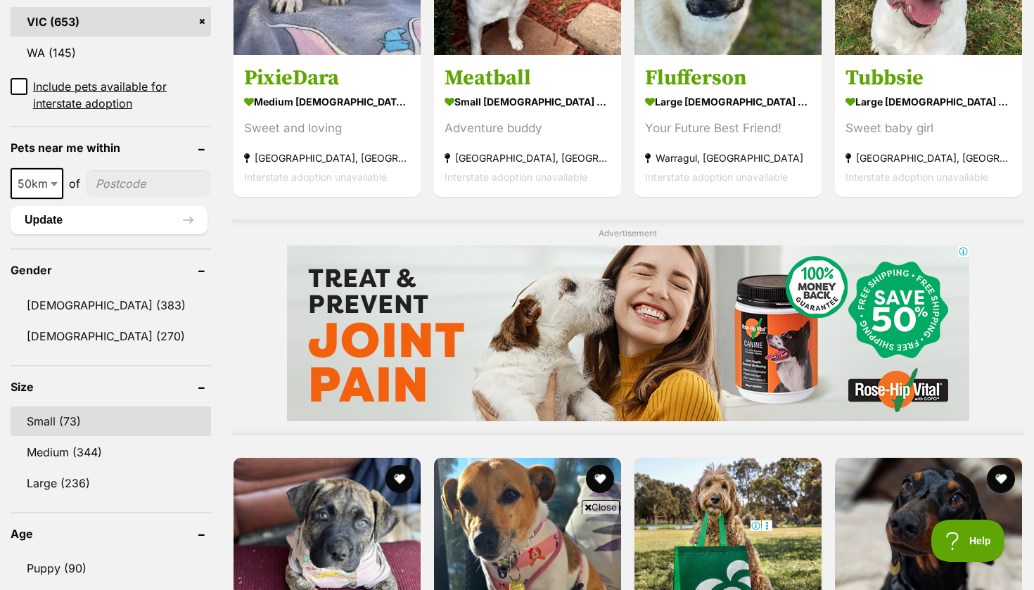 This screenshot has width=1034, height=590. I want to click on a: Puppy (90), so click(110, 568).